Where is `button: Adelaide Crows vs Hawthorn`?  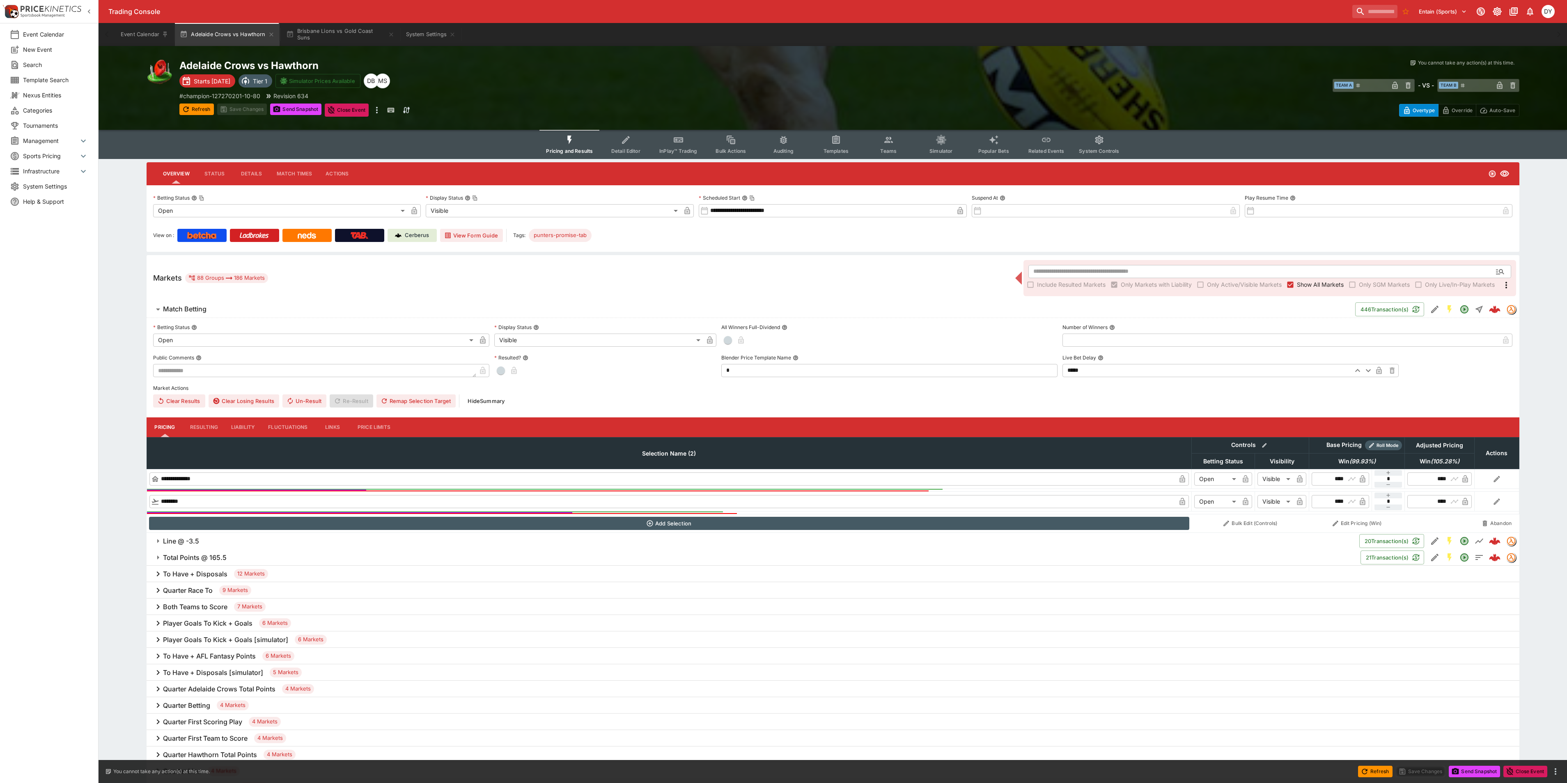
button: Adelaide Crows vs Hawthorn is located at coordinates (227, 34).